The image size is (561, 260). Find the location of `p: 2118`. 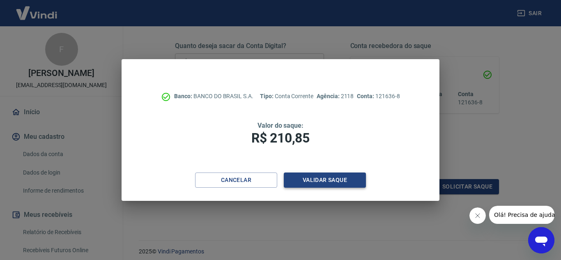

p: 2118 is located at coordinates (335, 96).